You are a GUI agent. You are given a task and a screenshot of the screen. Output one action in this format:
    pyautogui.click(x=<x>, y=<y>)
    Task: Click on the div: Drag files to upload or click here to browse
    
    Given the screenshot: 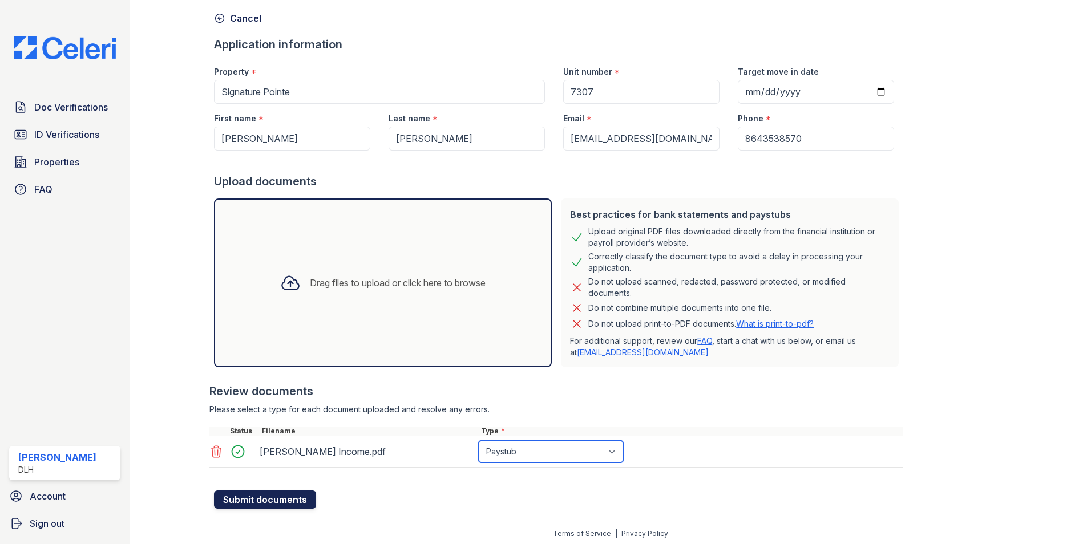 What is the action you would take?
    pyautogui.click(x=398, y=283)
    